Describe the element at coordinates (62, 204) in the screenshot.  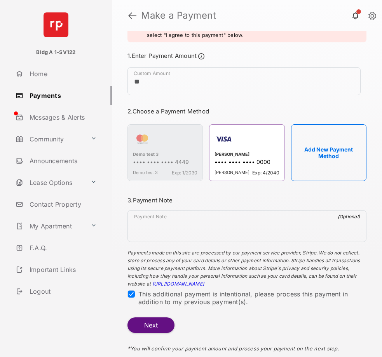
I see `a: Contact Property` at that location.